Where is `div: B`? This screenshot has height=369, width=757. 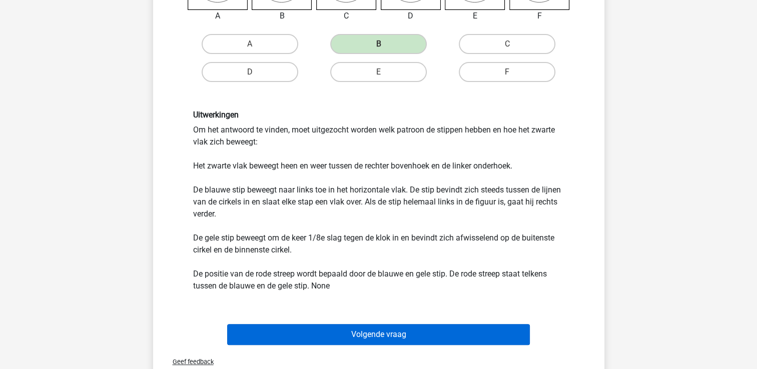
div: B is located at coordinates (282, 16).